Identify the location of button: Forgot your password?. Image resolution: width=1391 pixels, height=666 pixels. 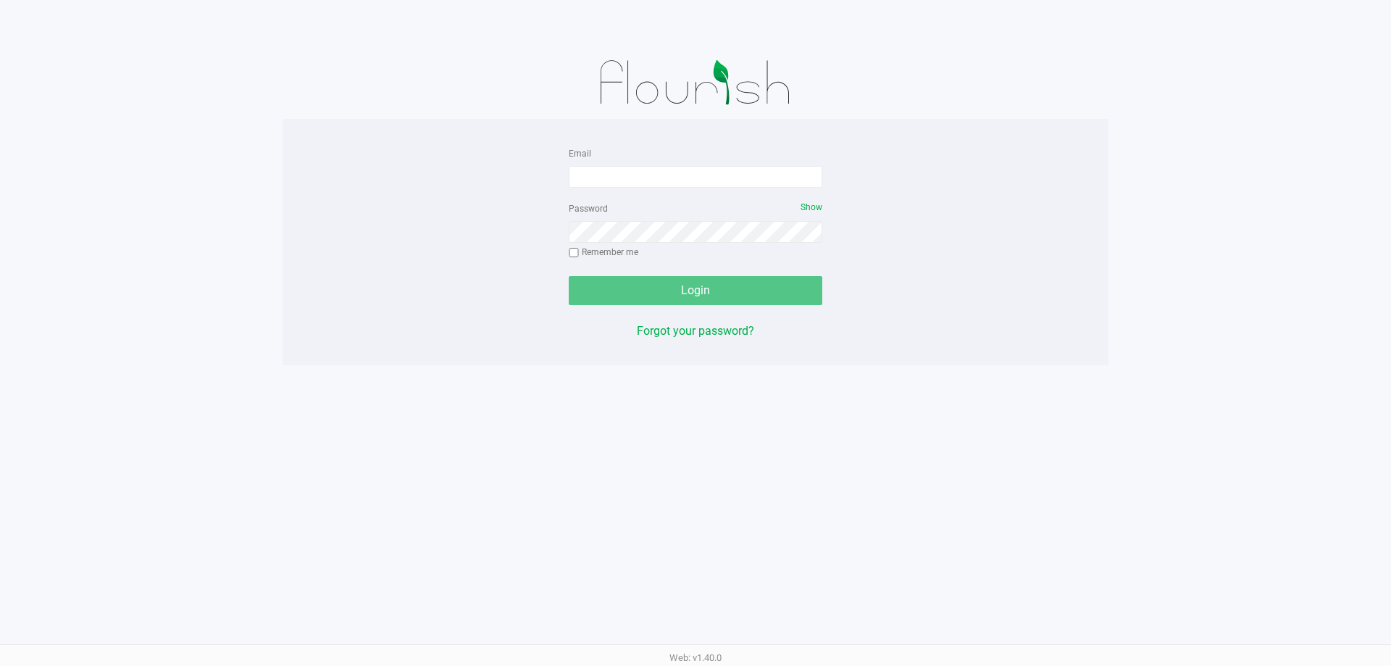
(695, 331).